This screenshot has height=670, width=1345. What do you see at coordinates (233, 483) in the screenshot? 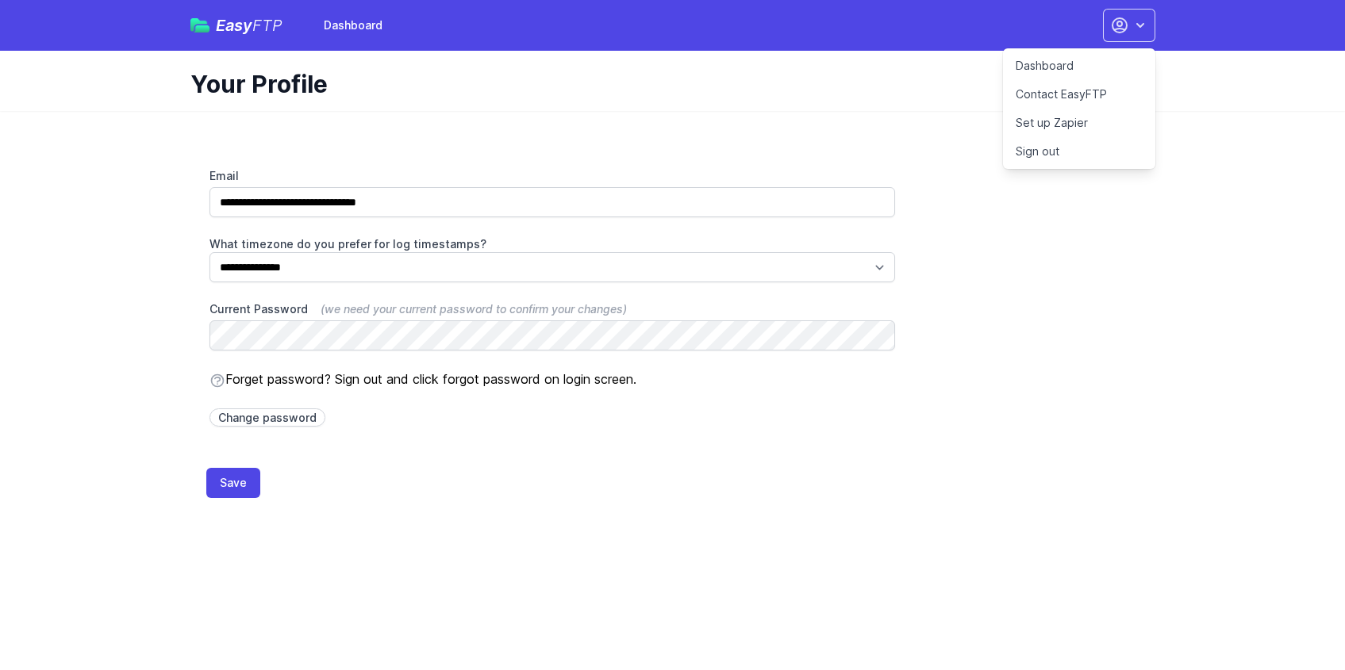
I see `button: Save` at bounding box center [233, 483].